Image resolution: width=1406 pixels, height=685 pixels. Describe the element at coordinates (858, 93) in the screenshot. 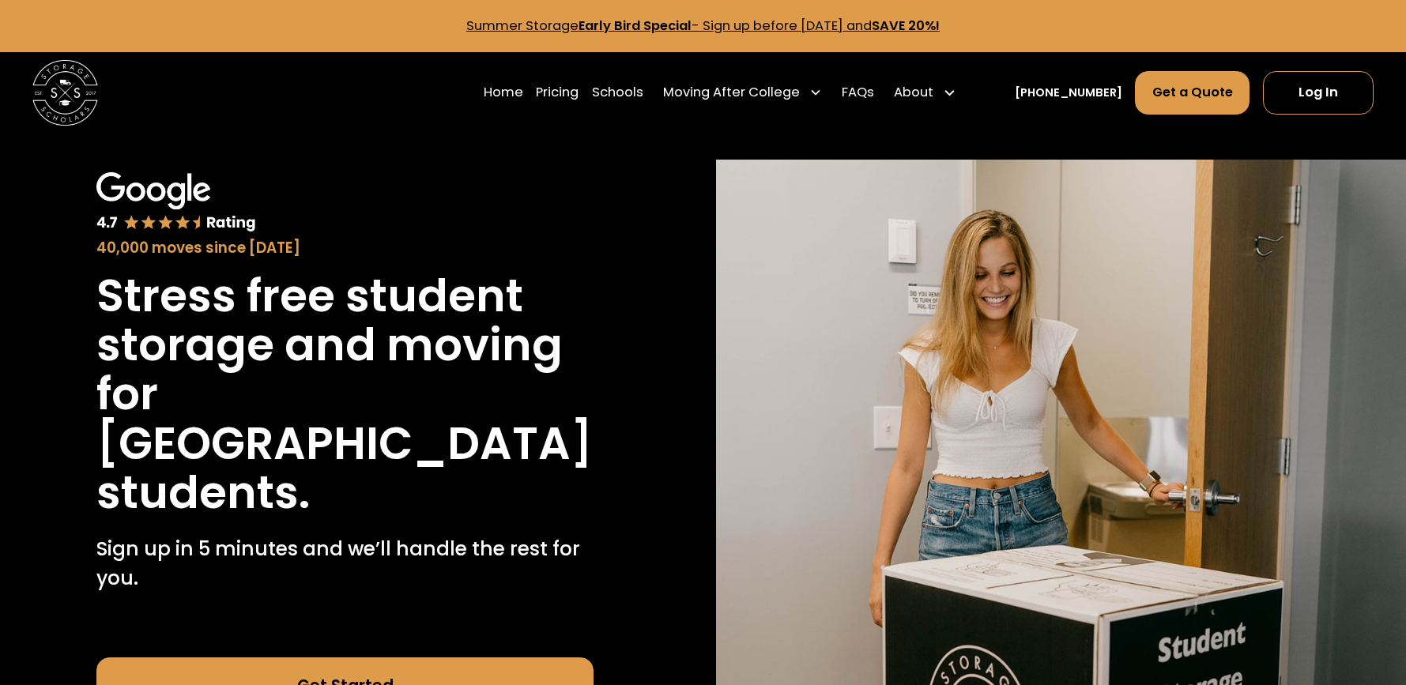

I see `a: FAQs` at that location.